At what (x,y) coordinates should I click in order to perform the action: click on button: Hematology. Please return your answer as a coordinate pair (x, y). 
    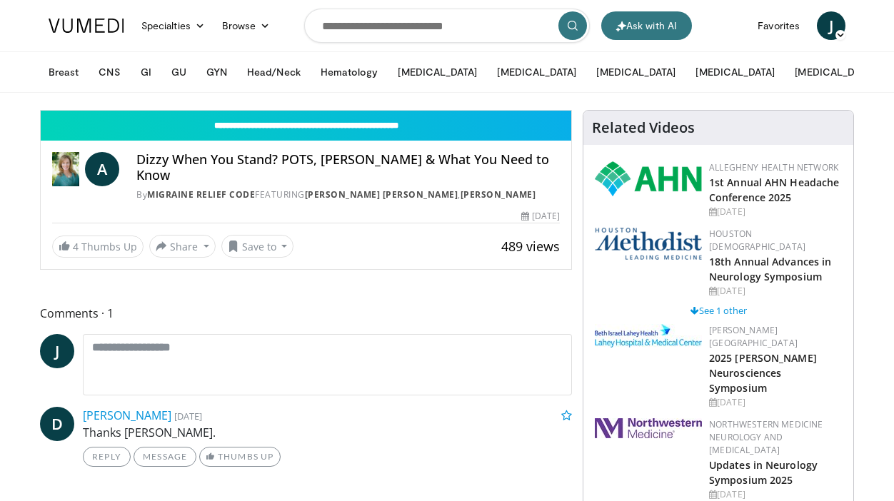
    Looking at the image, I should click on (349, 72).